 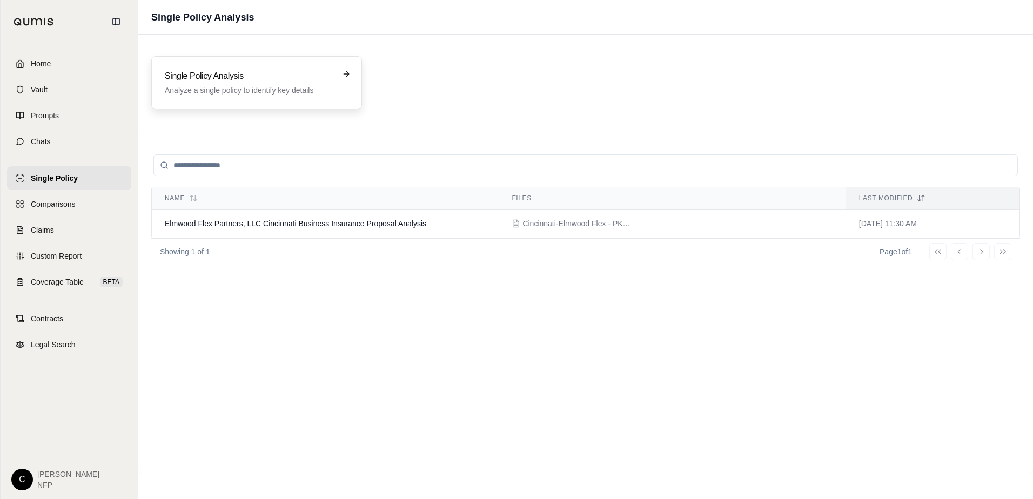 I want to click on h3: Single Policy Analysis, so click(x=249, y=76).